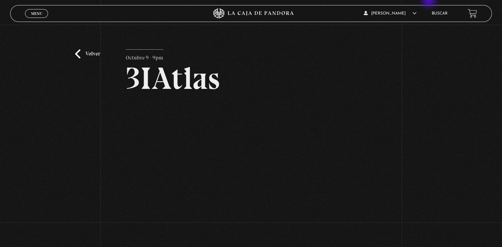  I want to click on span: Menu, so click(36, 14).